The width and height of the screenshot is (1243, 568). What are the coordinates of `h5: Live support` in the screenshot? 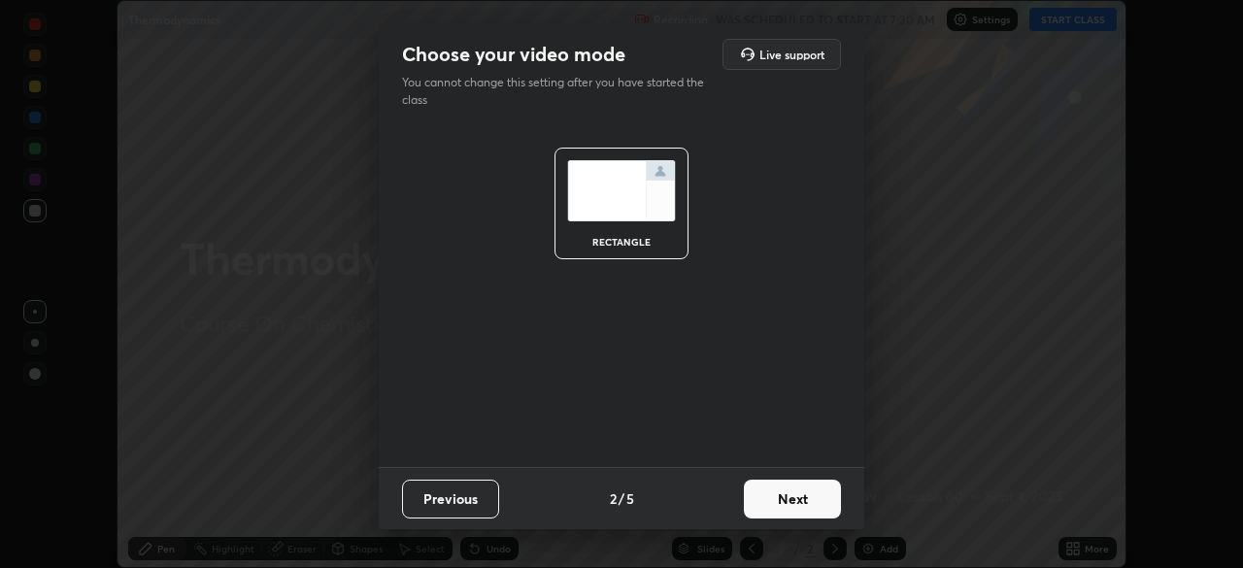 It's located at (792, 54).